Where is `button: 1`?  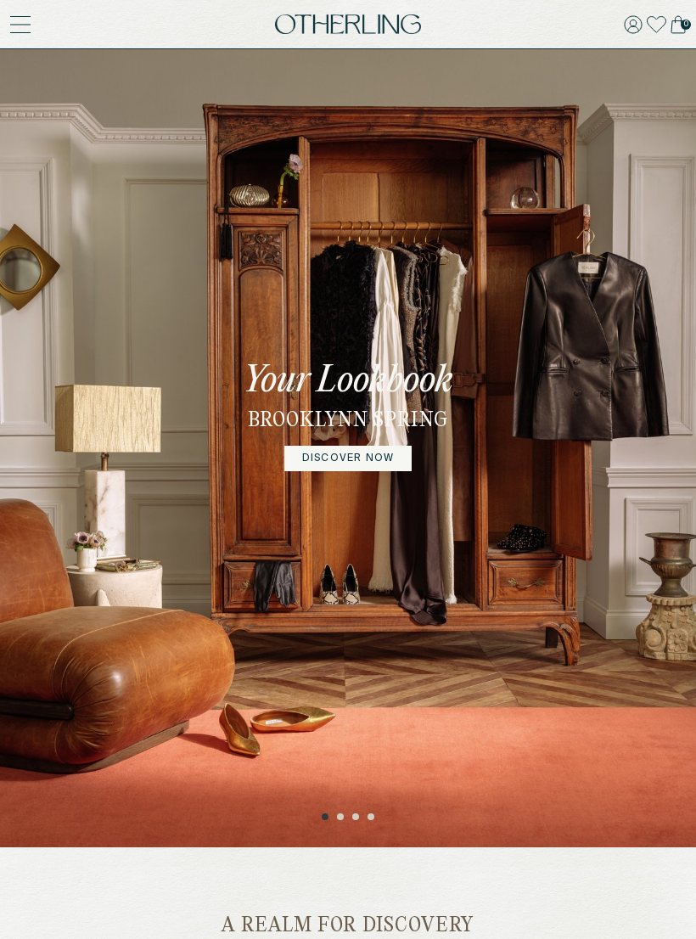
button: 1 is located at coordinates (326, 817).